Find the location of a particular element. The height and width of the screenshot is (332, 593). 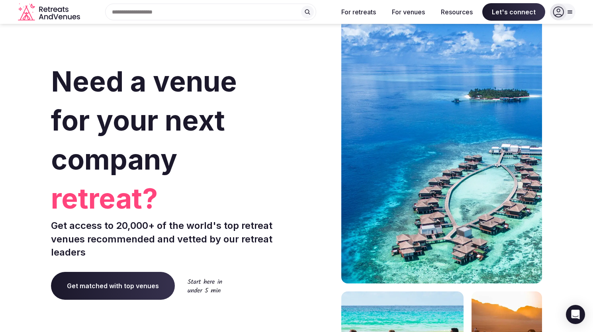

p: Get access to 20,000+ of the world's top retreat venues recommended and vetted by our retreat lea... is located at coordinates (172, 239).